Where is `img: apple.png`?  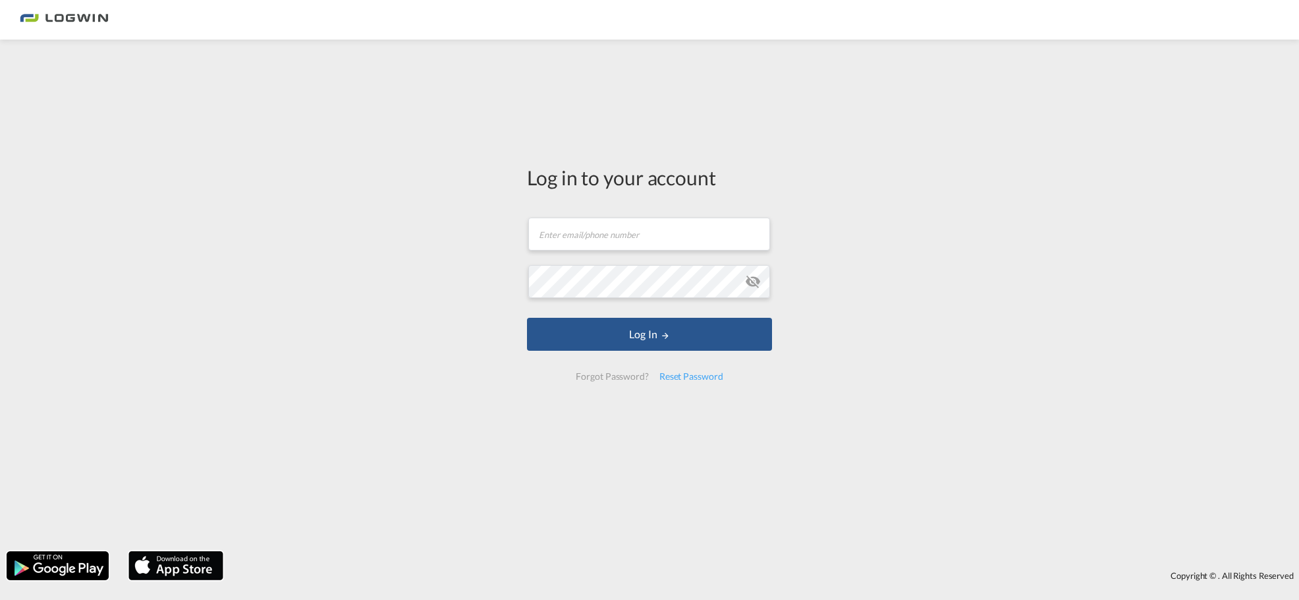 img: apple.png is located at coordinates (176, 565).